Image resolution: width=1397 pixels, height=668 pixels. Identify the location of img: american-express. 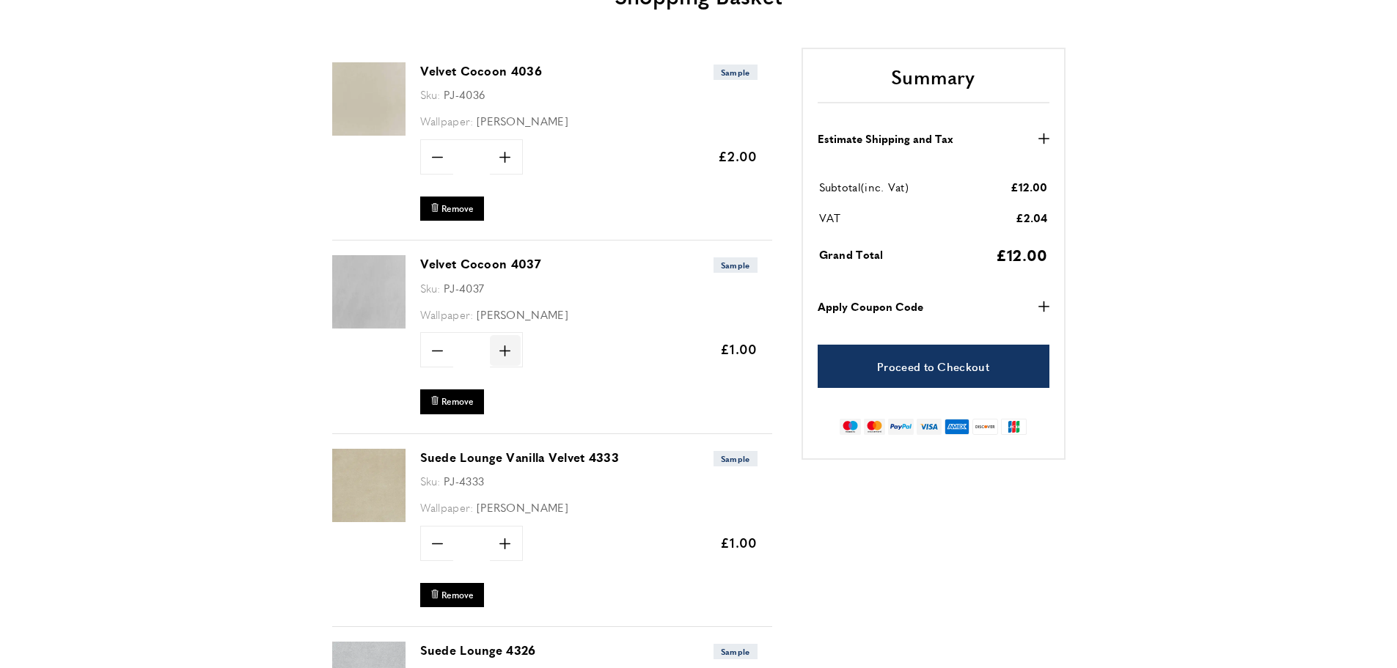
(957, 427).